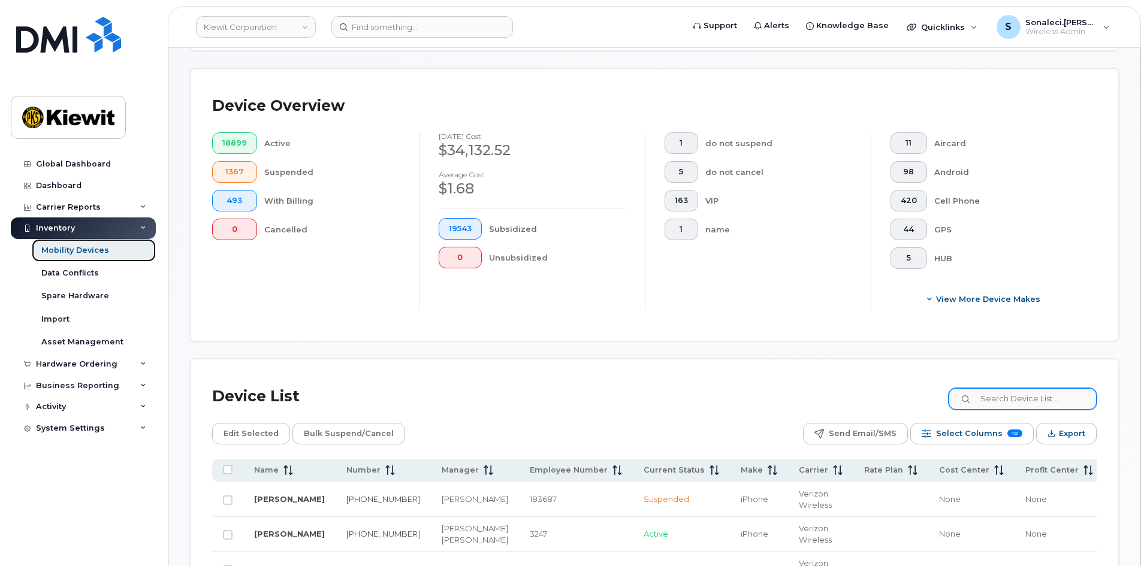 This screenshot has height=566, width=1147. What do you see at coordinates (778, 172) in the screenshot?
I see `div: do not cancel` at bounding box center [778, 172].